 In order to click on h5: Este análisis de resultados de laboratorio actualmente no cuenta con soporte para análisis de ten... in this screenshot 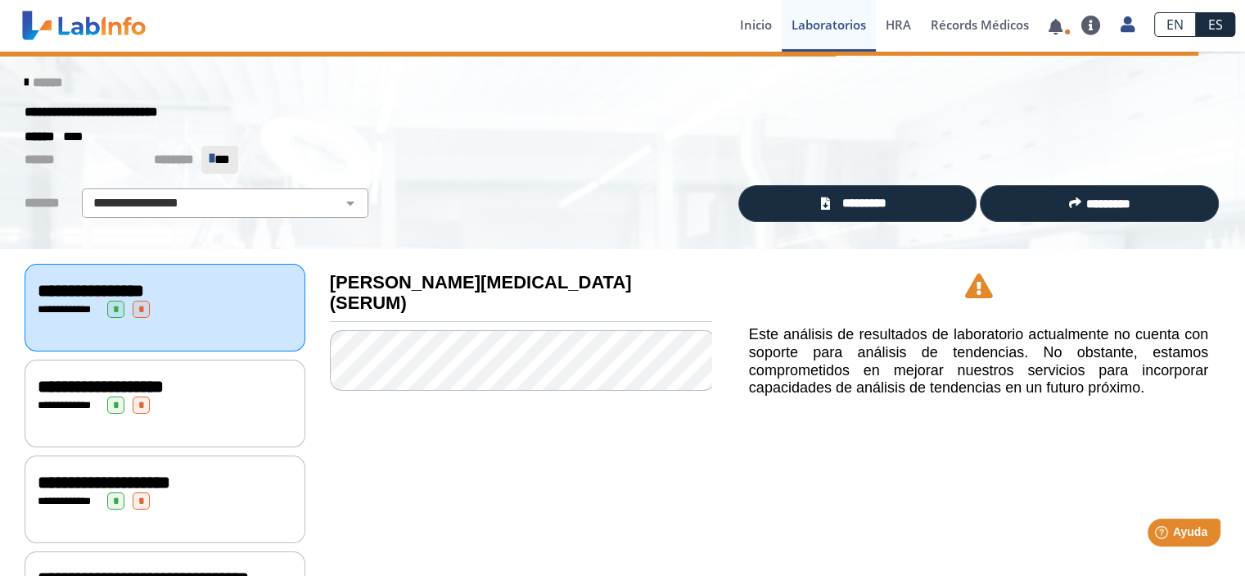, I will do `click(978, 361)`.